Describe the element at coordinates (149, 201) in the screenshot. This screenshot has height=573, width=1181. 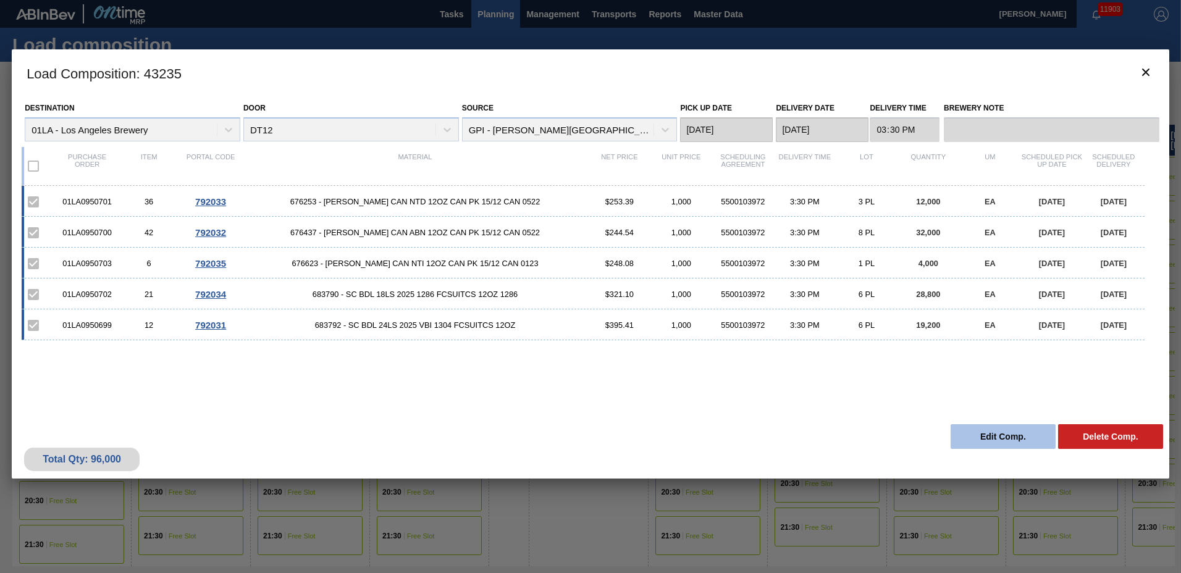
I see `div: 36` at that location.